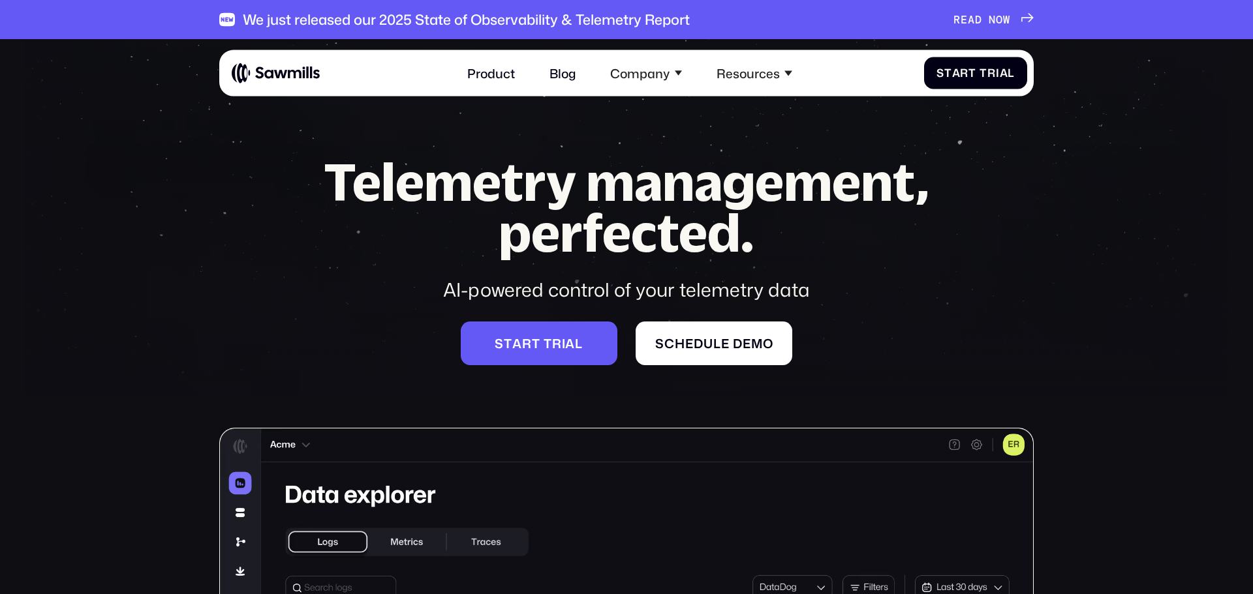  I want to click on span: u, so click(708, 343).